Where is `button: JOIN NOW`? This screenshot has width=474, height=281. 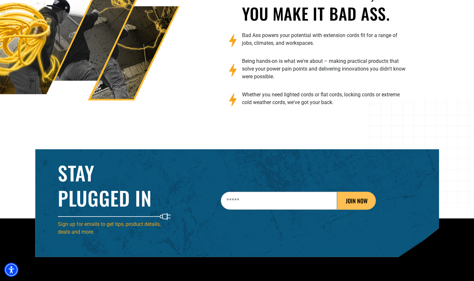
button: JOIN NOW is located at coordinates (356, 201).